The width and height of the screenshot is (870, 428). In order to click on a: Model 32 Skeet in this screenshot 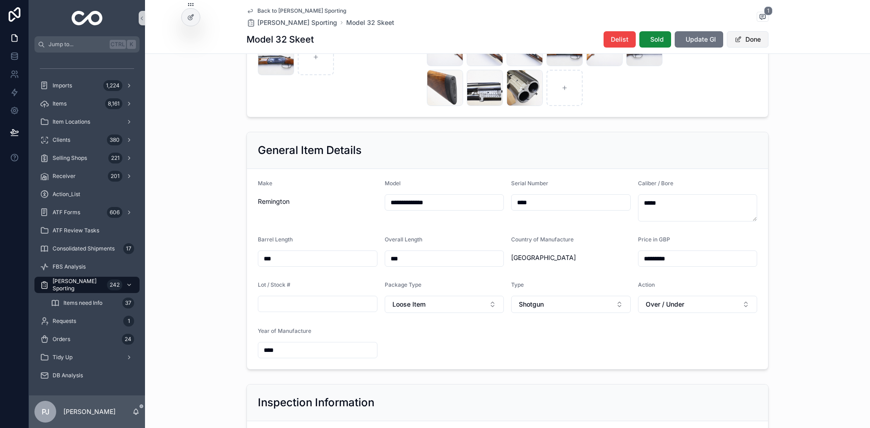, I will do `click(370, 23)`.